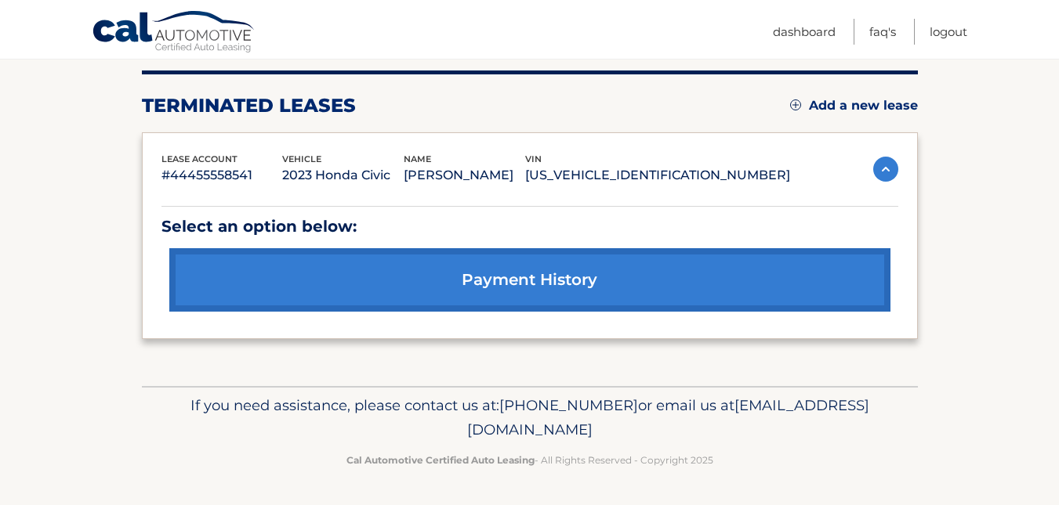  What do you see at coordinates (342, 176) in the screenshot?
I see `p: 2023 Honda Civic` at bounding box center [342, 176].